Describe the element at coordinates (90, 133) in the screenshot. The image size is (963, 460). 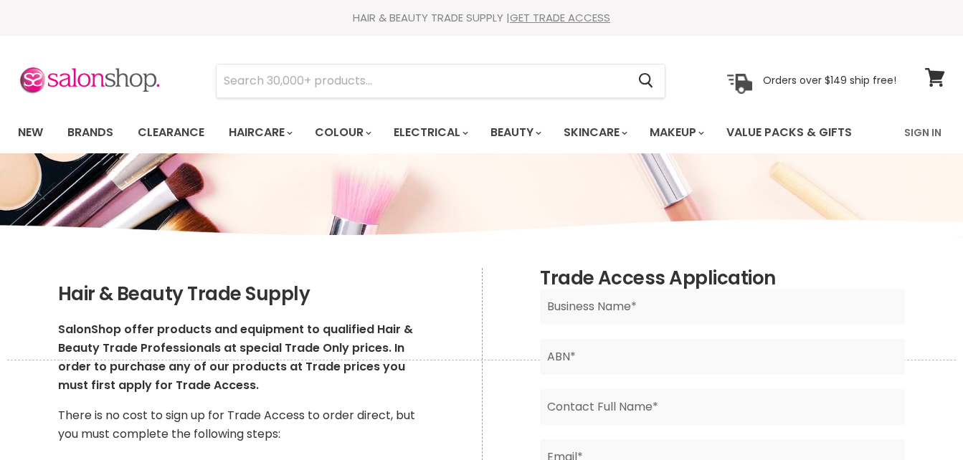
I see `a: Brands` at that location.